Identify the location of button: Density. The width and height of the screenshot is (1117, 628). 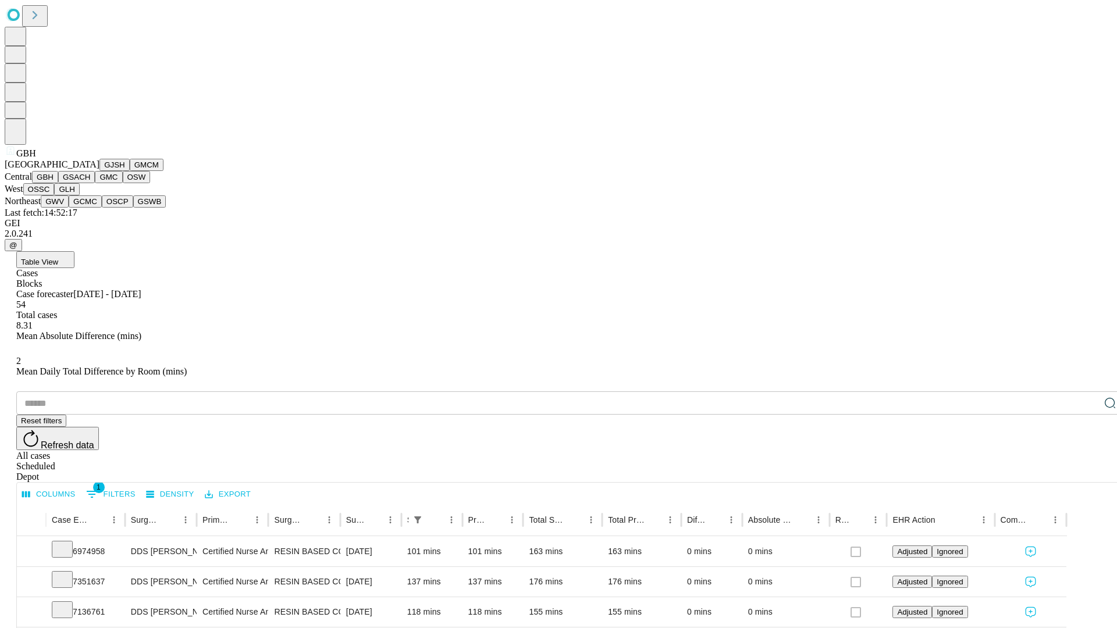
(170, 494).